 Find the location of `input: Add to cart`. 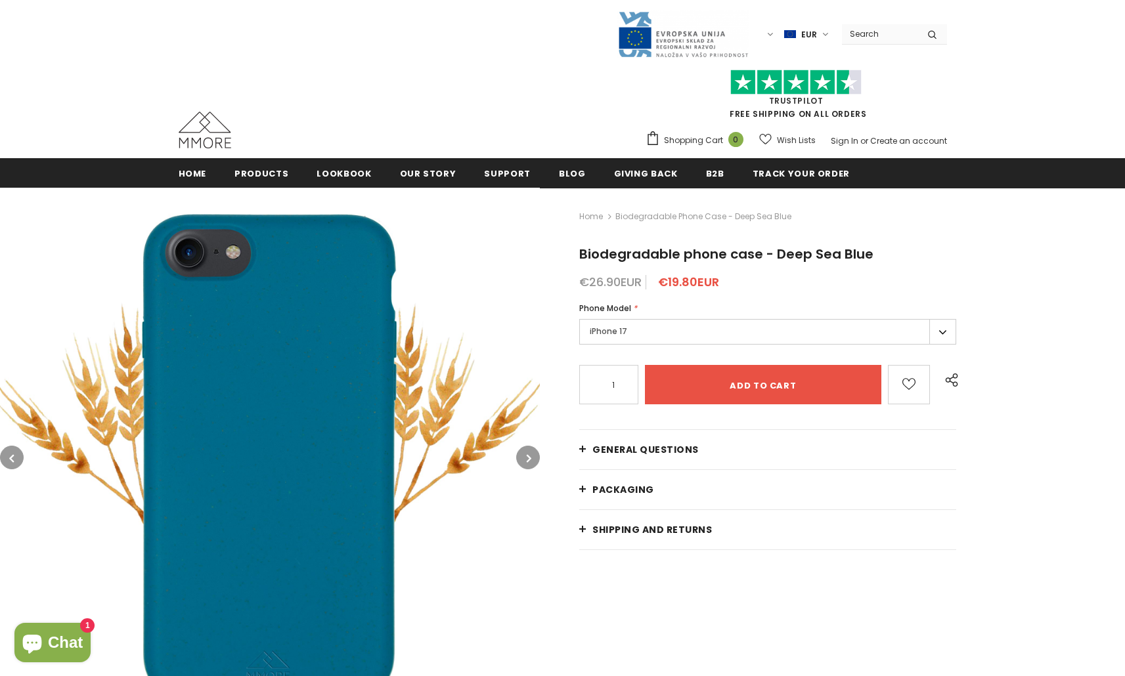

input: Add to cart is located at coordinates (762, 385).